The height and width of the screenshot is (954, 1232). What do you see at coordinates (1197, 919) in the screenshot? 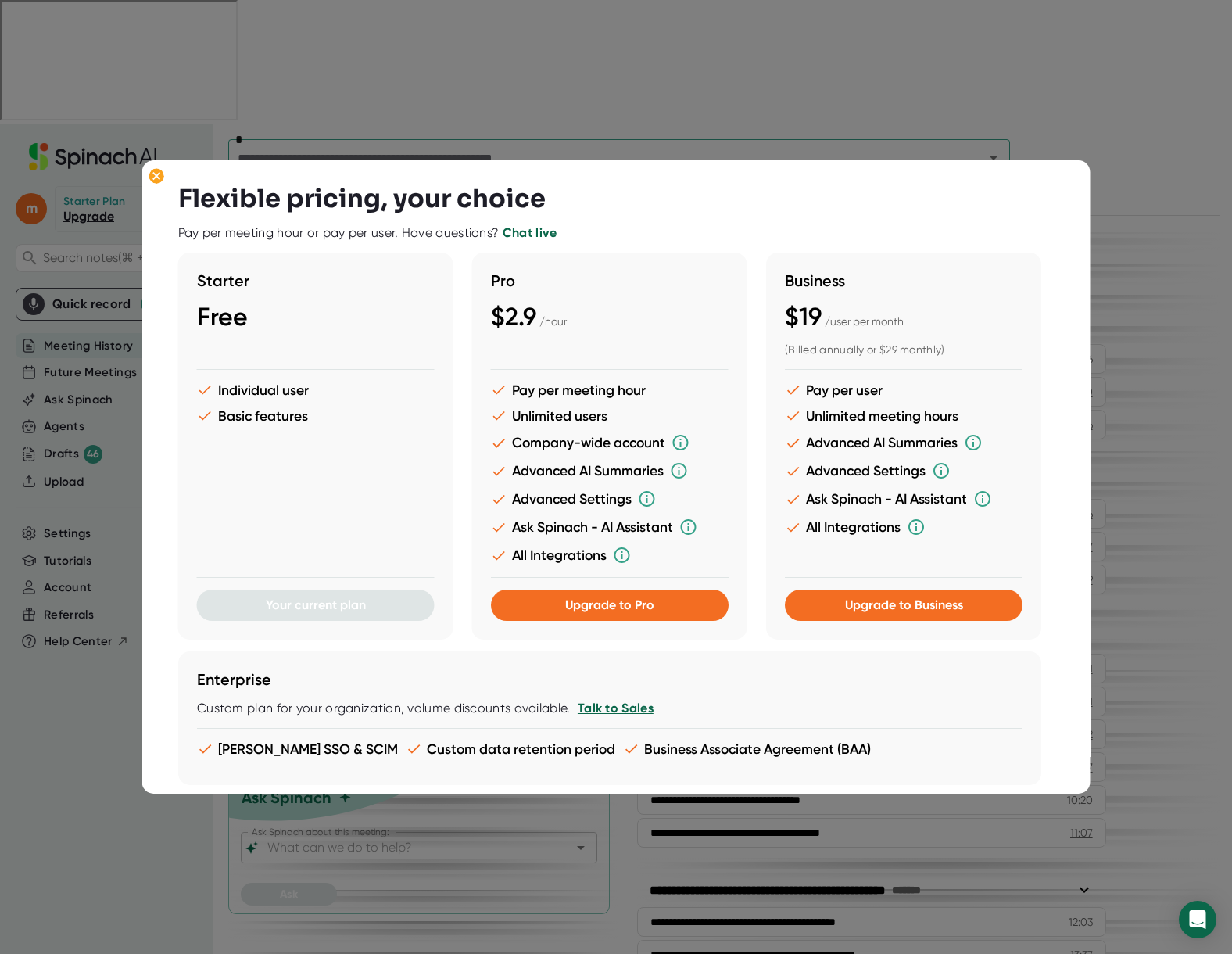
I see `div: Open Intercom Messenger` at bounding box center [1197, 919].